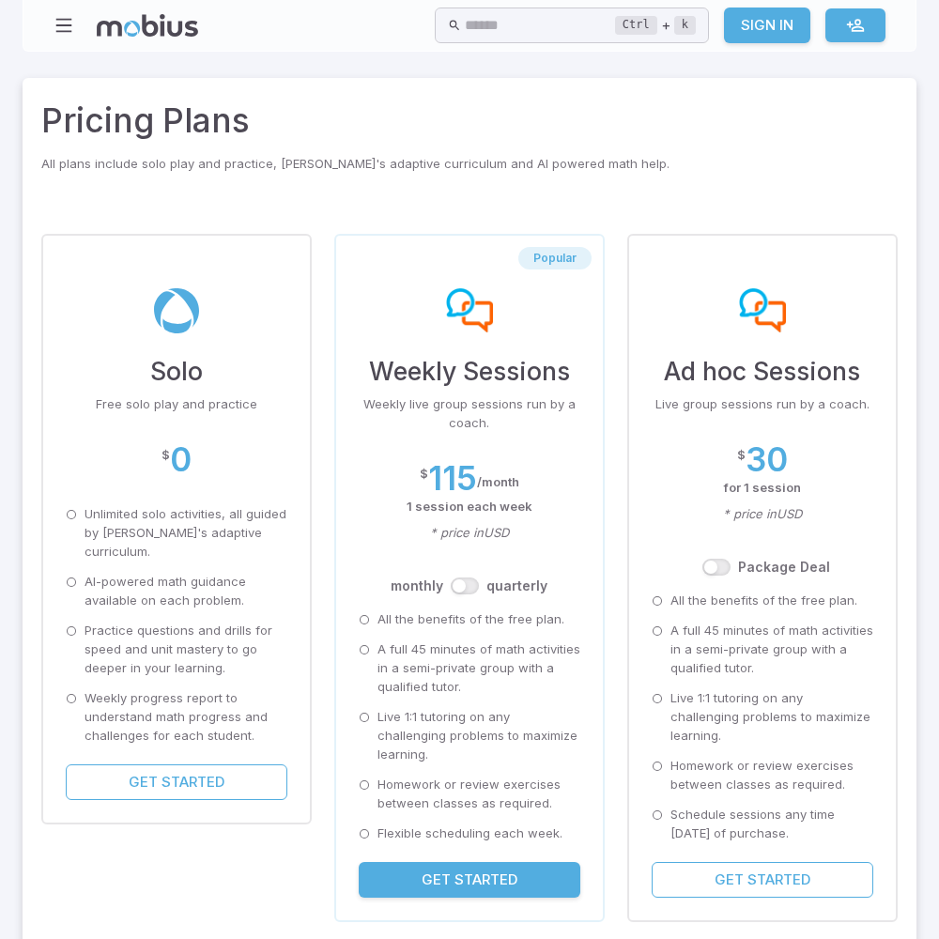  Describe the element at coordinates (417, 586) in the screenshot. I see `label: month ly` at that location.